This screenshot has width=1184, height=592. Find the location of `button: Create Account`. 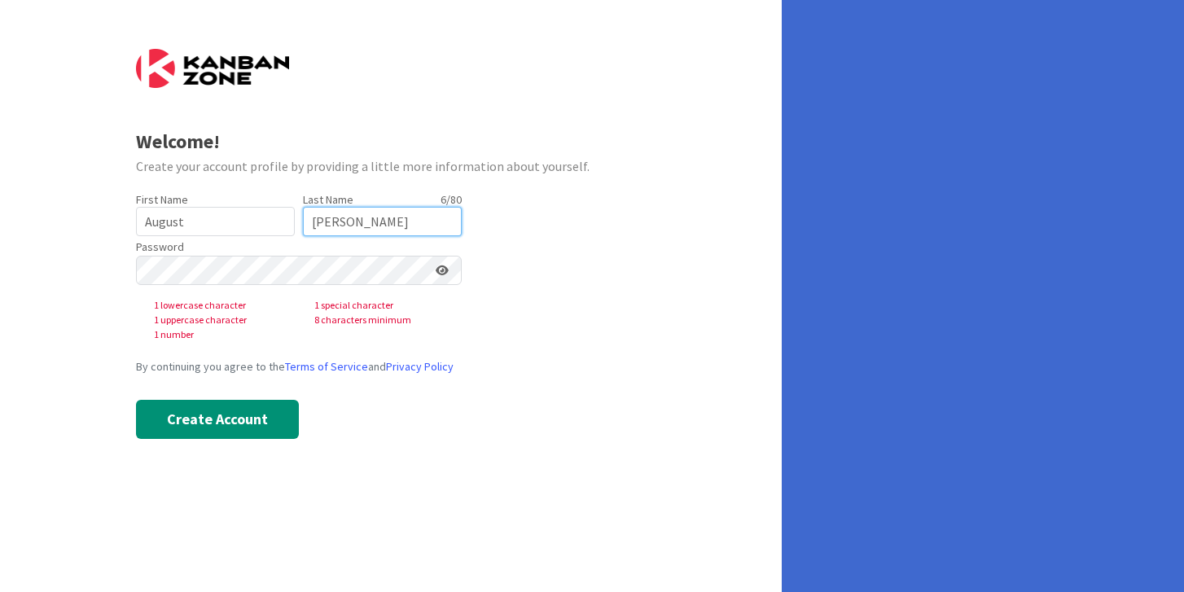

button: Create Account is located at coordinates (217, 420).